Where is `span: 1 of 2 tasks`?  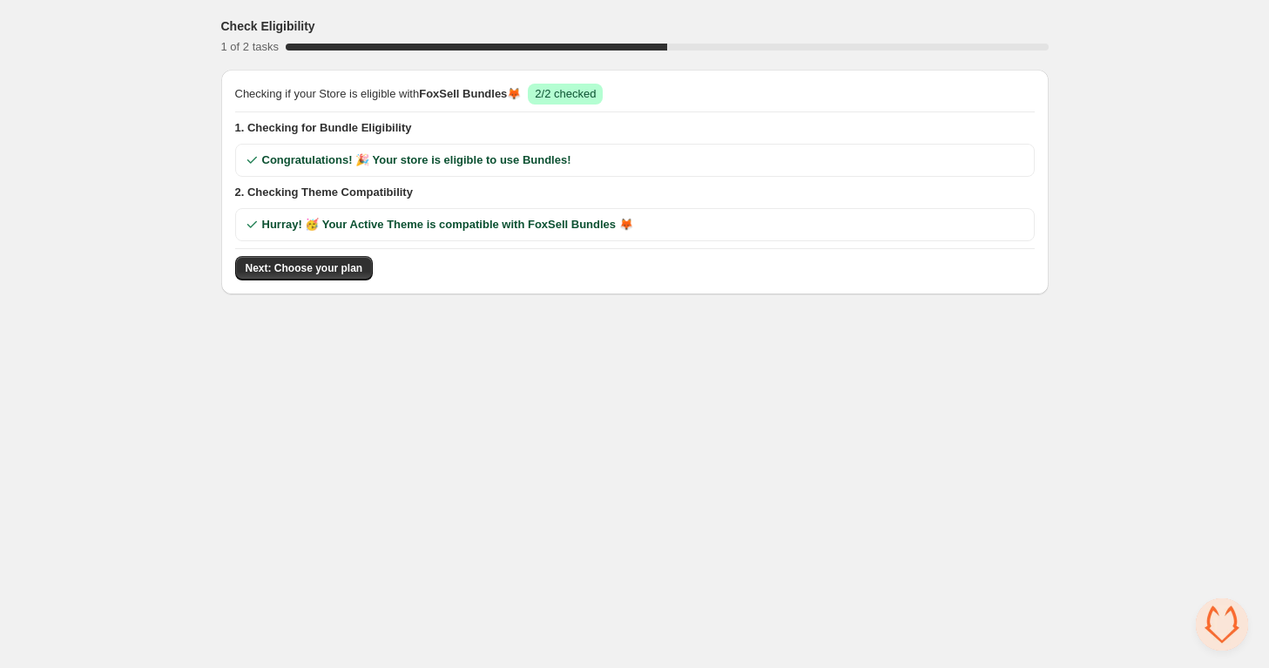 span: 1 of 2 tasks is located at coordinates (250, 46).